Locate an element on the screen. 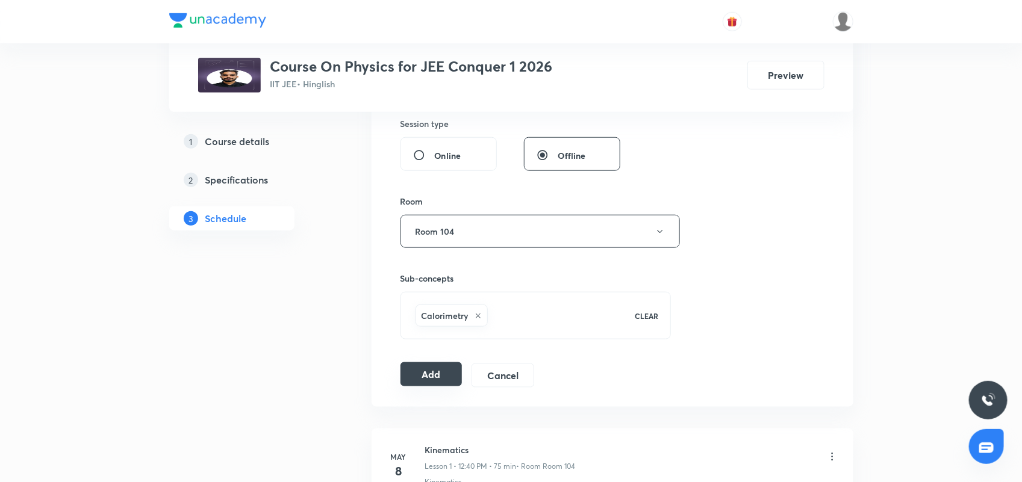 The image size is (1022, 482). p: 1 is located at coordinates (191, 141).